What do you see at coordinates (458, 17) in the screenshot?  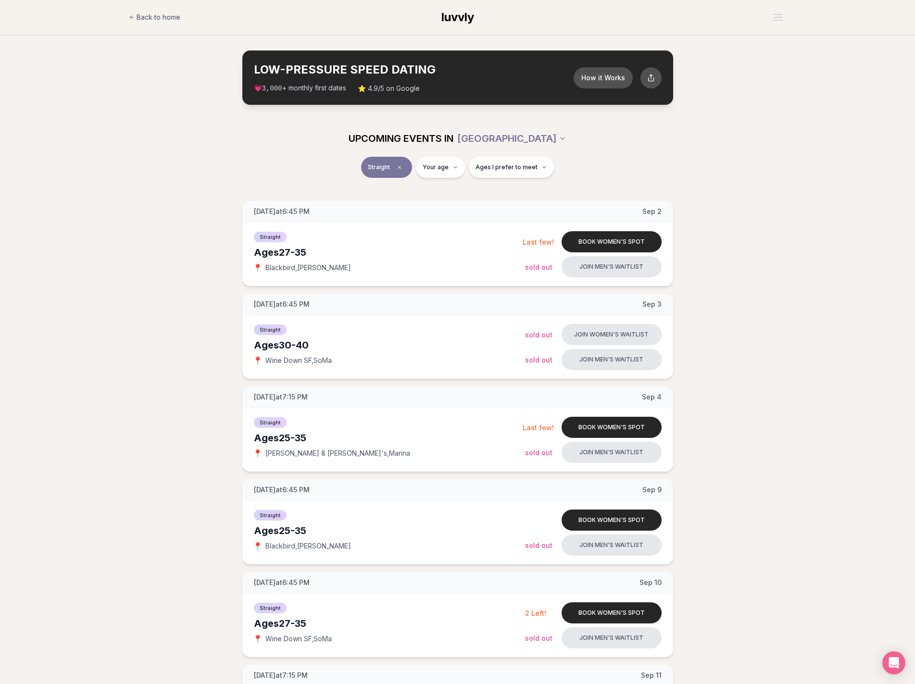 I see `span: luvvly` at bounding box center [458, 17].